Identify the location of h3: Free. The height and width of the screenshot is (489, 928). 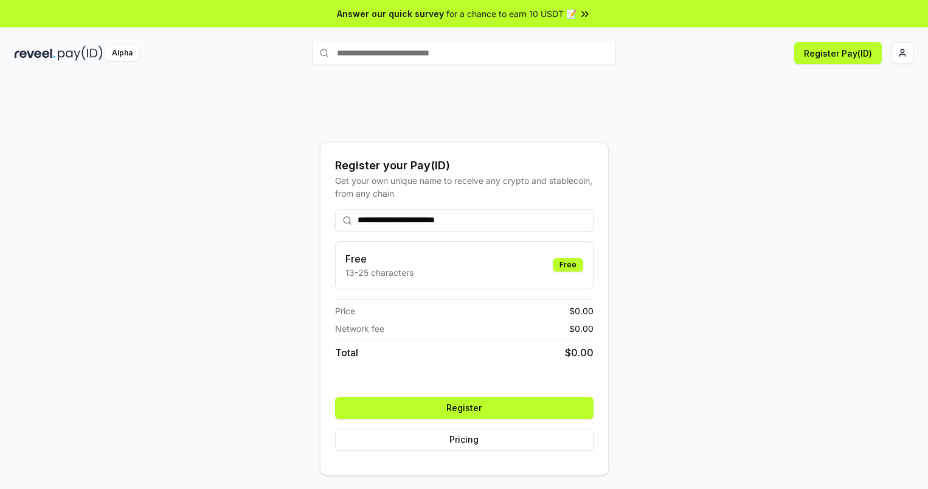
(380, 259).